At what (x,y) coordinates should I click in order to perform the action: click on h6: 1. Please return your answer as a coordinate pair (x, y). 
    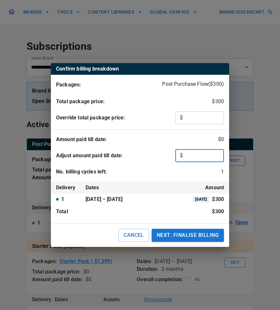
    Looking at the image, I should click on (222, 174).